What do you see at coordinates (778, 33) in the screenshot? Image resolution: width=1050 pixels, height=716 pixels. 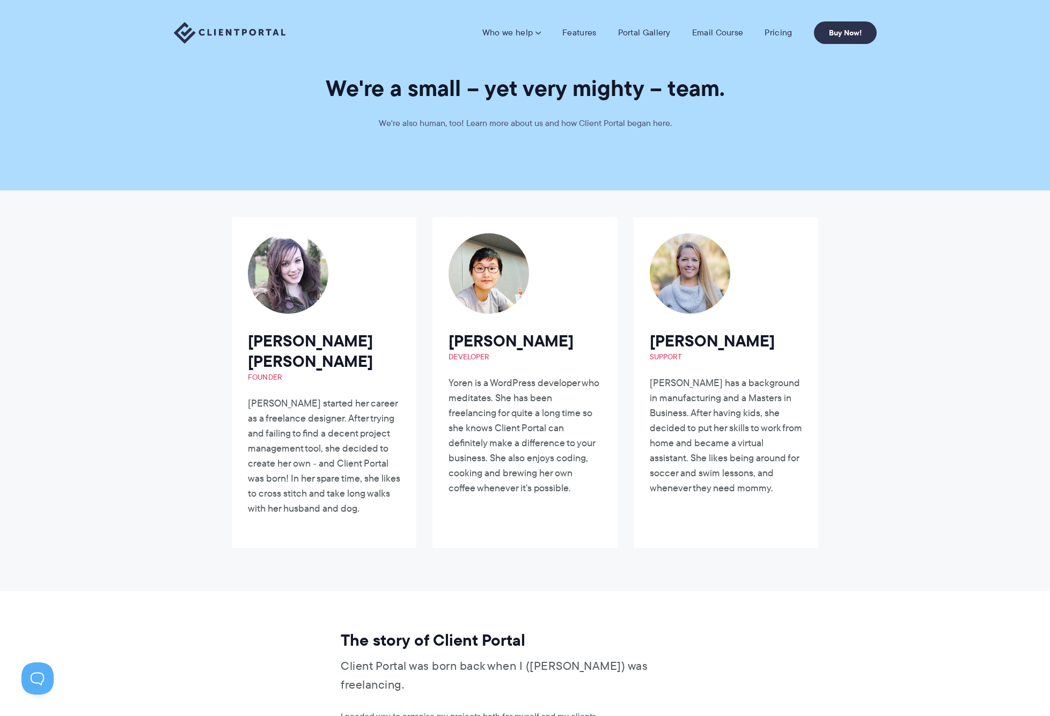 I see `a: Pricing` at bounding box center [778, 33].